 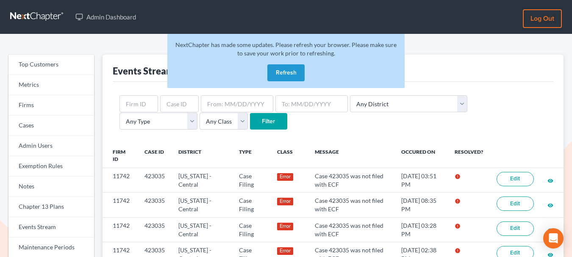 What do you see at coordinates (51, 65) in the screenshot?
I see `a: Top Customers` at bounding box center [51, 65].